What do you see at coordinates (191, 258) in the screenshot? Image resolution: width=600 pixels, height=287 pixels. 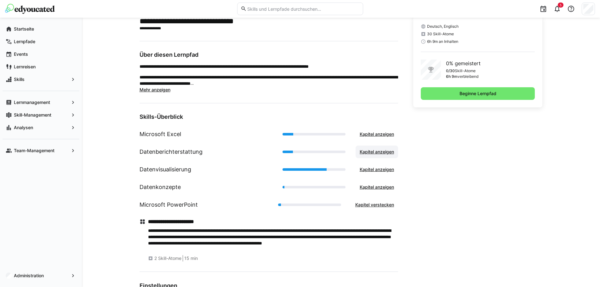 I see `span: 15 min` at bounding box center [191, 258].